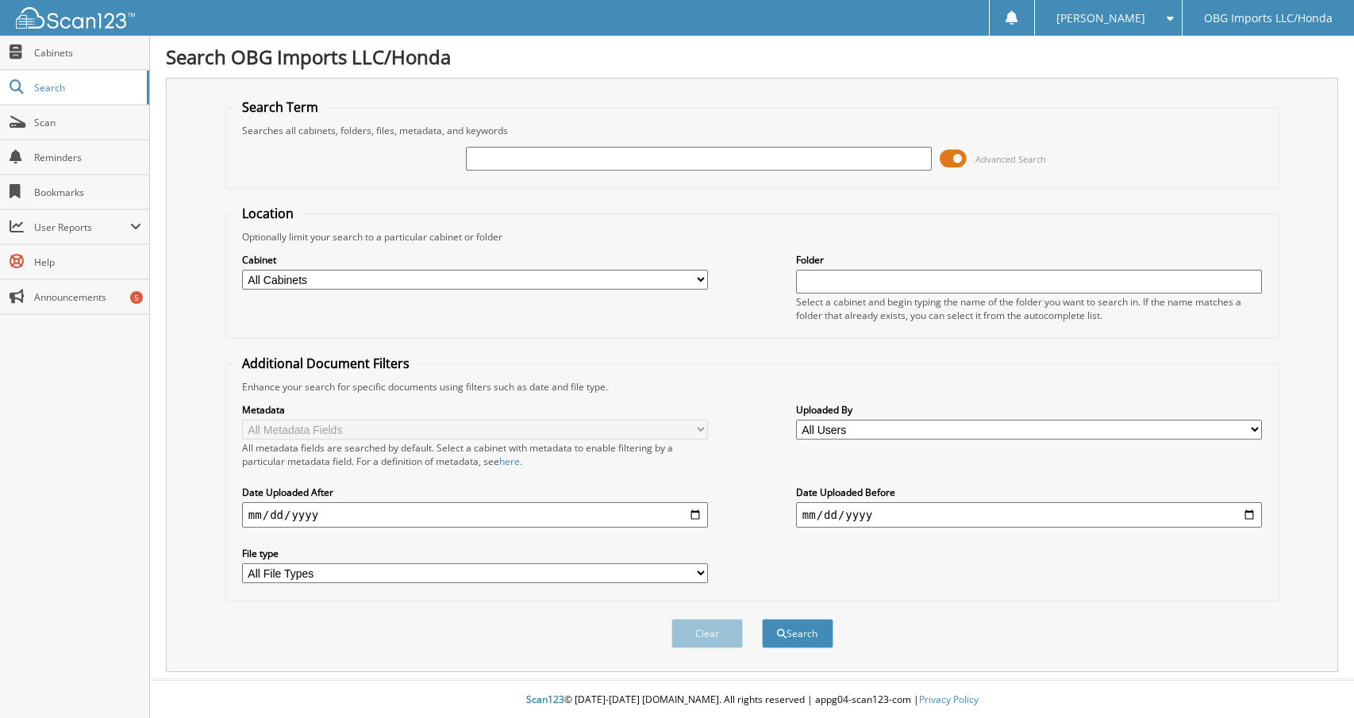  I want to click on h1: Search OBG Imports LLC/Honda, so click(751, 56).